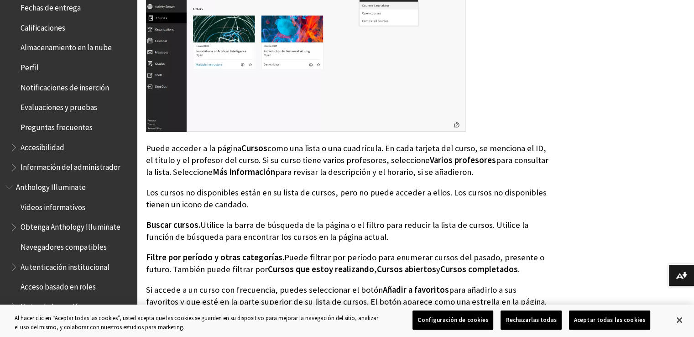 The image size is (694, 337). I want to click on span: Accesibilidad, so click(42, 146).